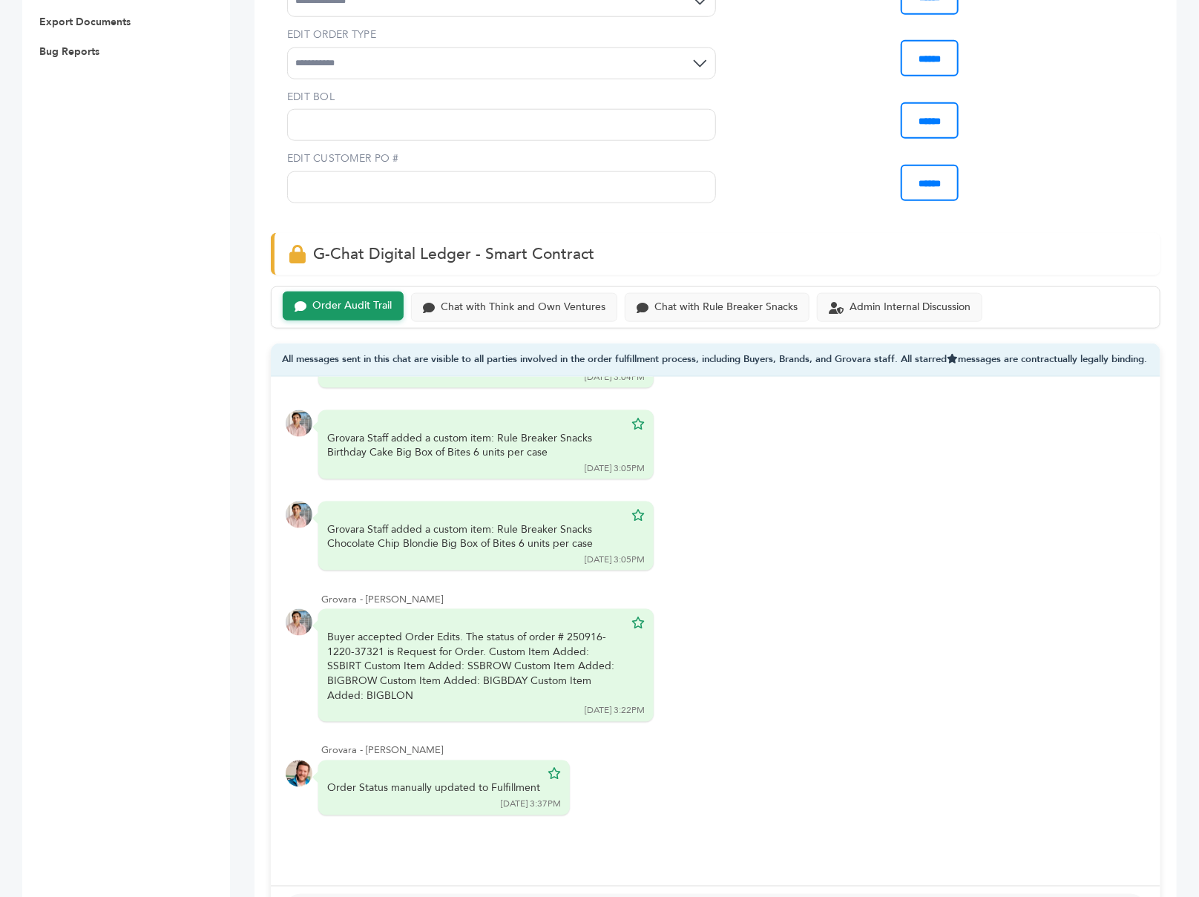  Describe the element at coordinates (453, 254) in the screenshot. I see `span: G-Chat Digital Ledger - Smart Contract` at that location.